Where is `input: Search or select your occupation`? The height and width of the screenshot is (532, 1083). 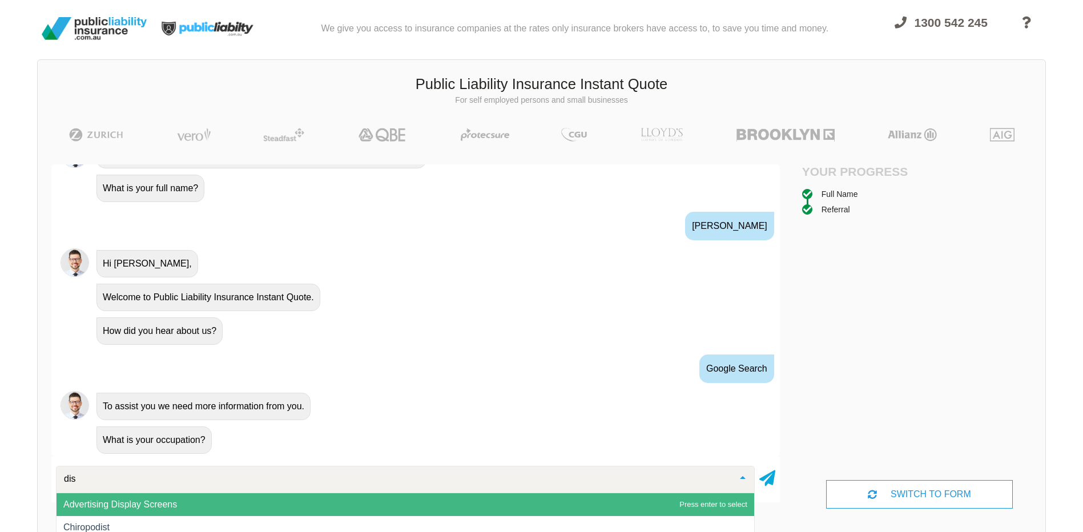 input: Search or select your occupation is located at coordinates (396, 479).